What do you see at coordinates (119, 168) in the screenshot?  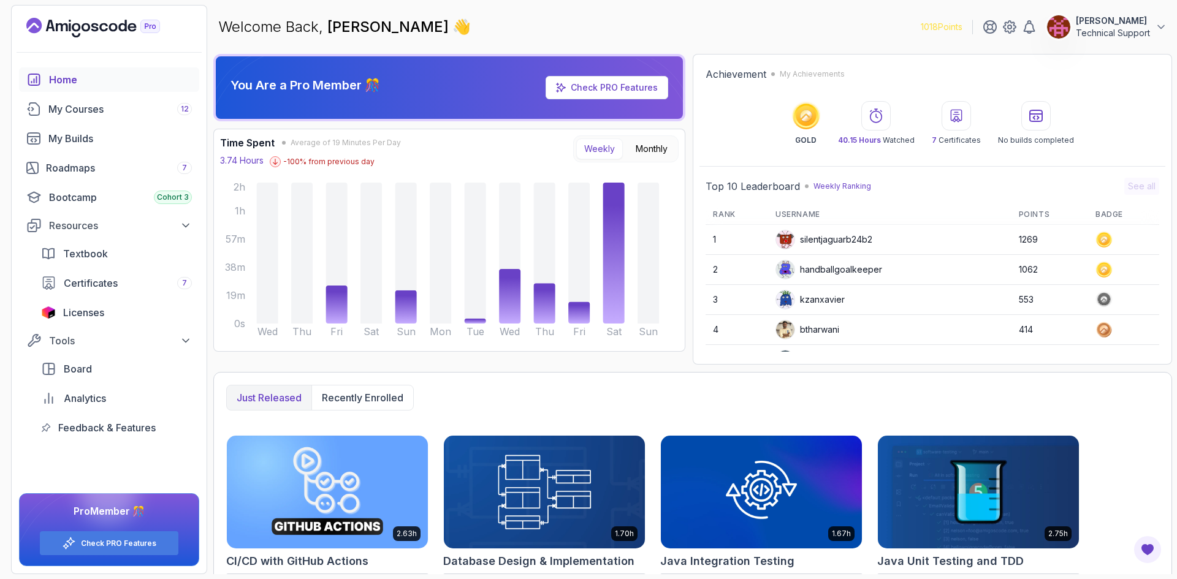 I see `div: Roadmaps` at bounding box center [119, 168].